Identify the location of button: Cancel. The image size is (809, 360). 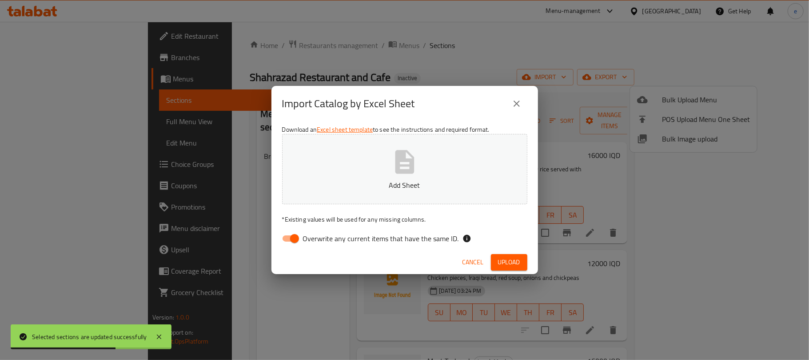
(473, 262).